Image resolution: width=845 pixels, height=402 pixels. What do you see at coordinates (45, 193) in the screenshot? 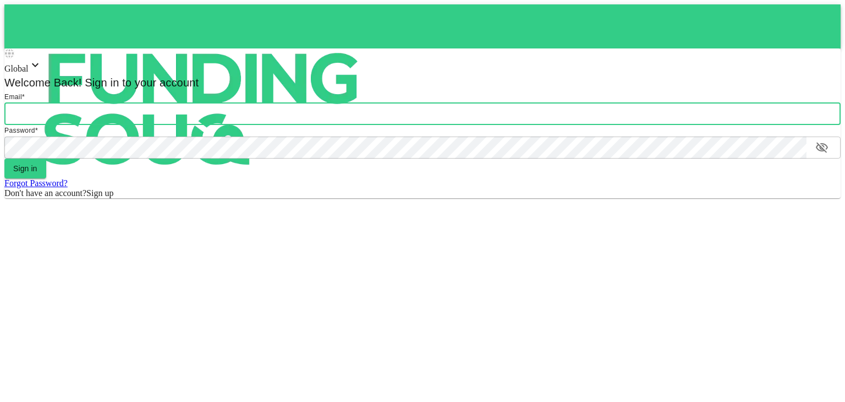
I see `span: Don't have an account?` at bounding box center [45, 193].